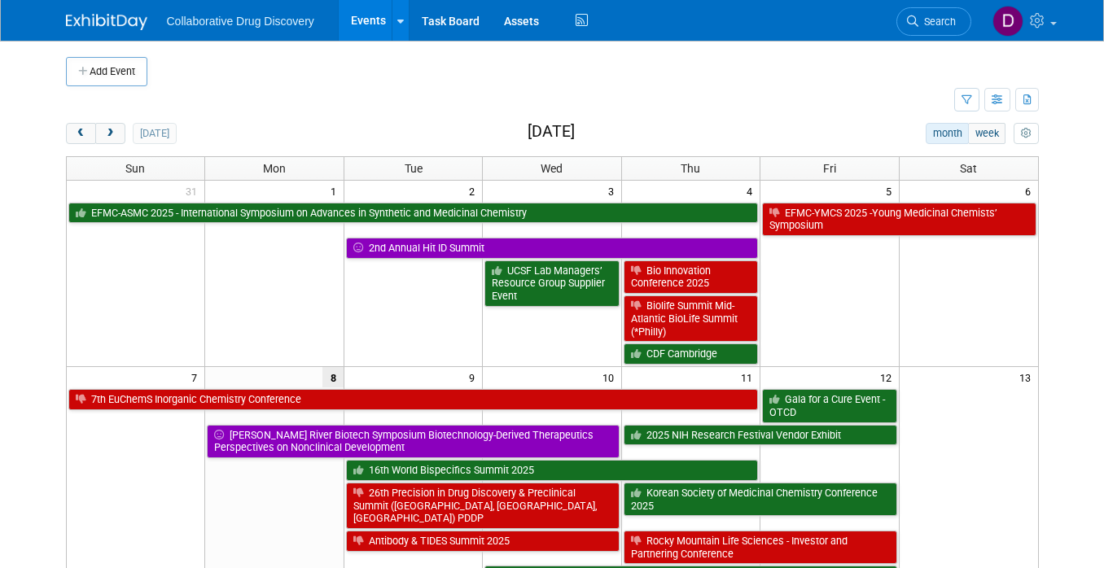 The image size is (1104, 568). What do you see at coordinates (690, 318) in the screenshot?
I see `a: Biolife Summit Mid-Atlantic BioLife Summit (*Philly)` at bounding box center [690, 318].